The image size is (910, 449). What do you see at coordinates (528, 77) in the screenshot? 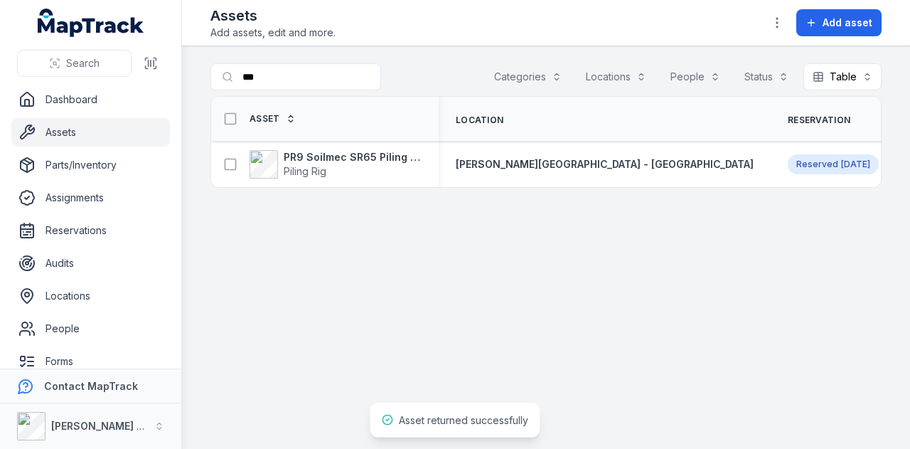
I see `button: Categories` at bounding box center [528, 77].